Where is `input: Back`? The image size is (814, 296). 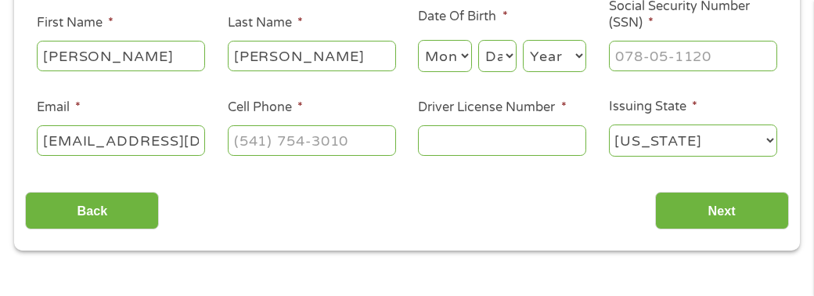
input: Back is located at coordinates (92, 211).